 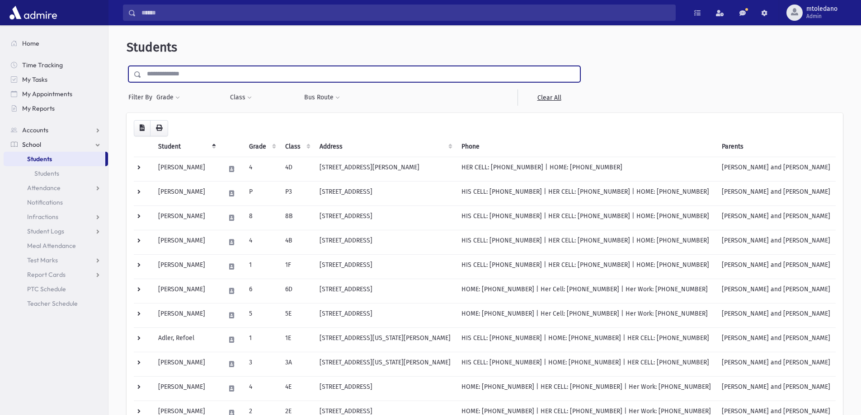 I want to click on a: Teacher Schedule, so click(x=56, y=304).